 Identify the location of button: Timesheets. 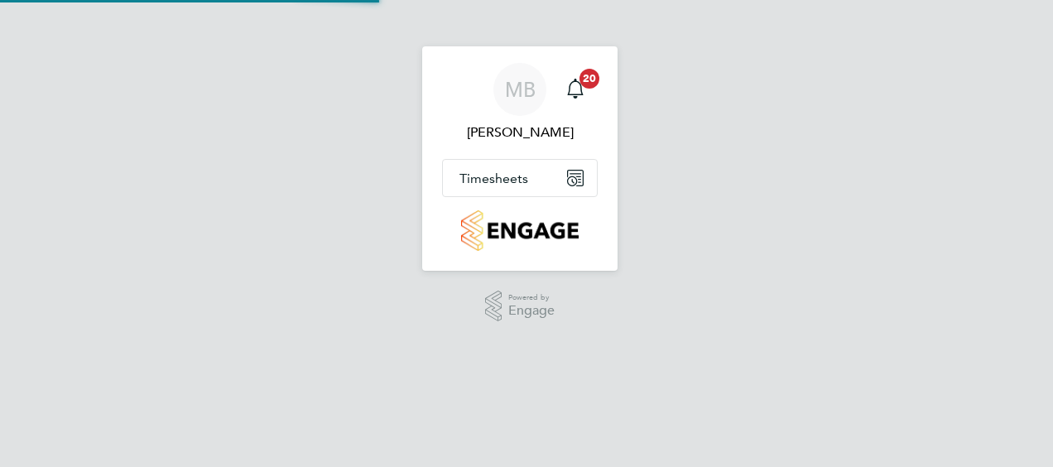
(520, 178).